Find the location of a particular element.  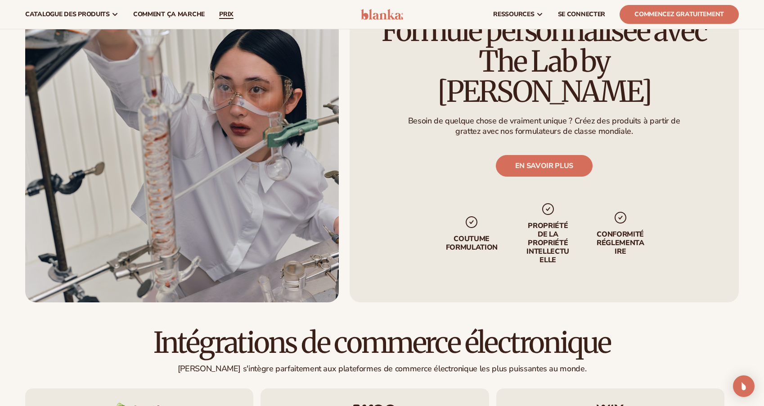

h2: Intégrations de commerce électronique is located at coordinates (382, 342).